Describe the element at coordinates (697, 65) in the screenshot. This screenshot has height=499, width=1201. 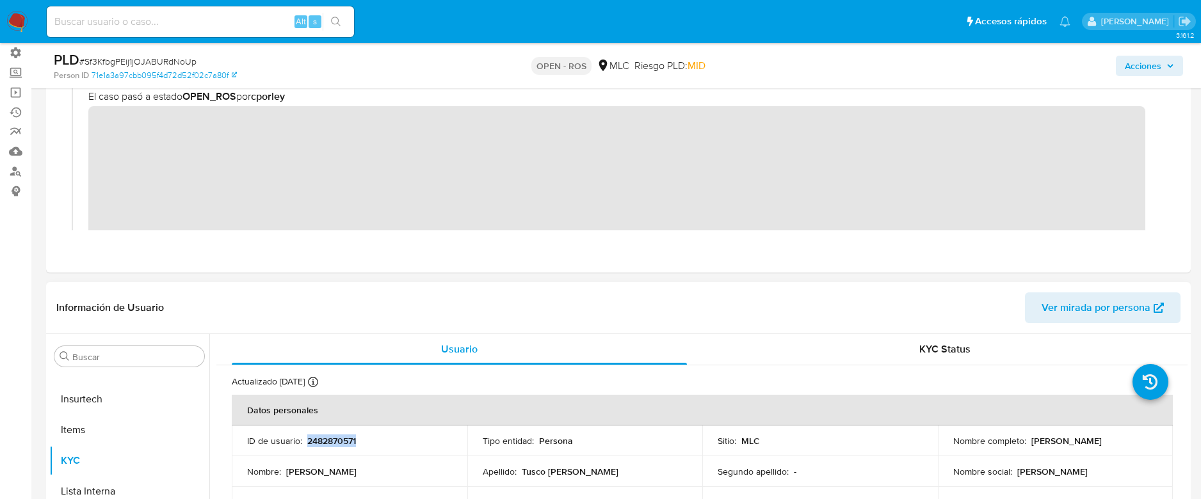
I see `span: MID` at that location.